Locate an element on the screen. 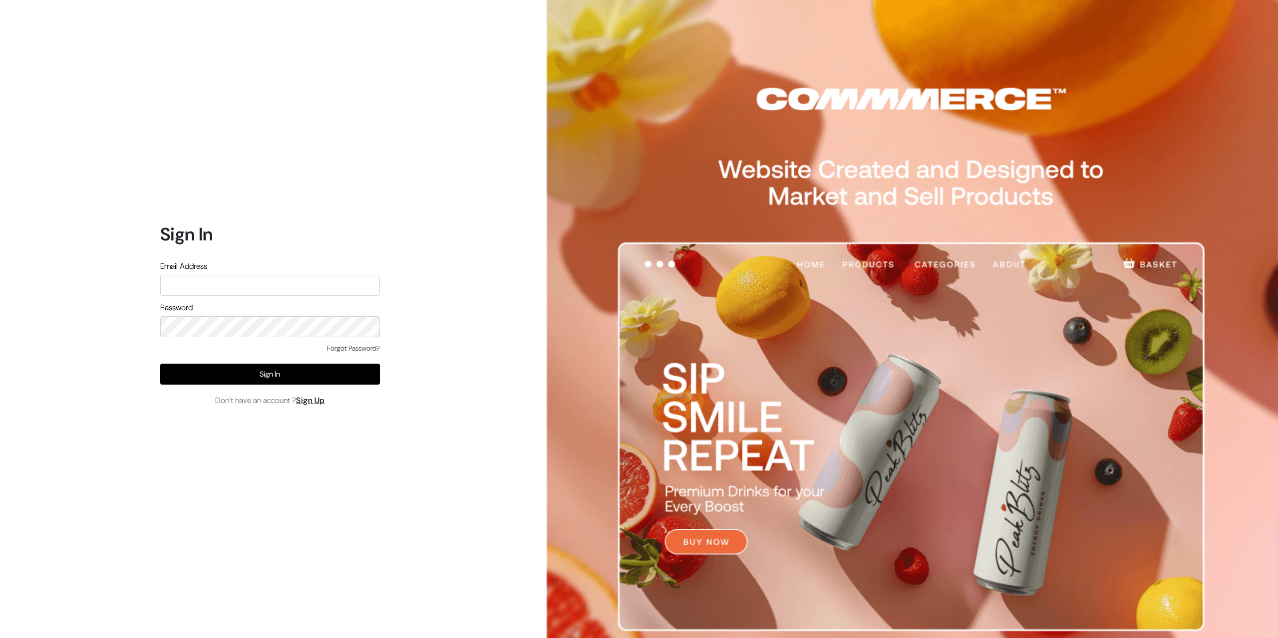  label: Password is located at coordinates (176, 308).